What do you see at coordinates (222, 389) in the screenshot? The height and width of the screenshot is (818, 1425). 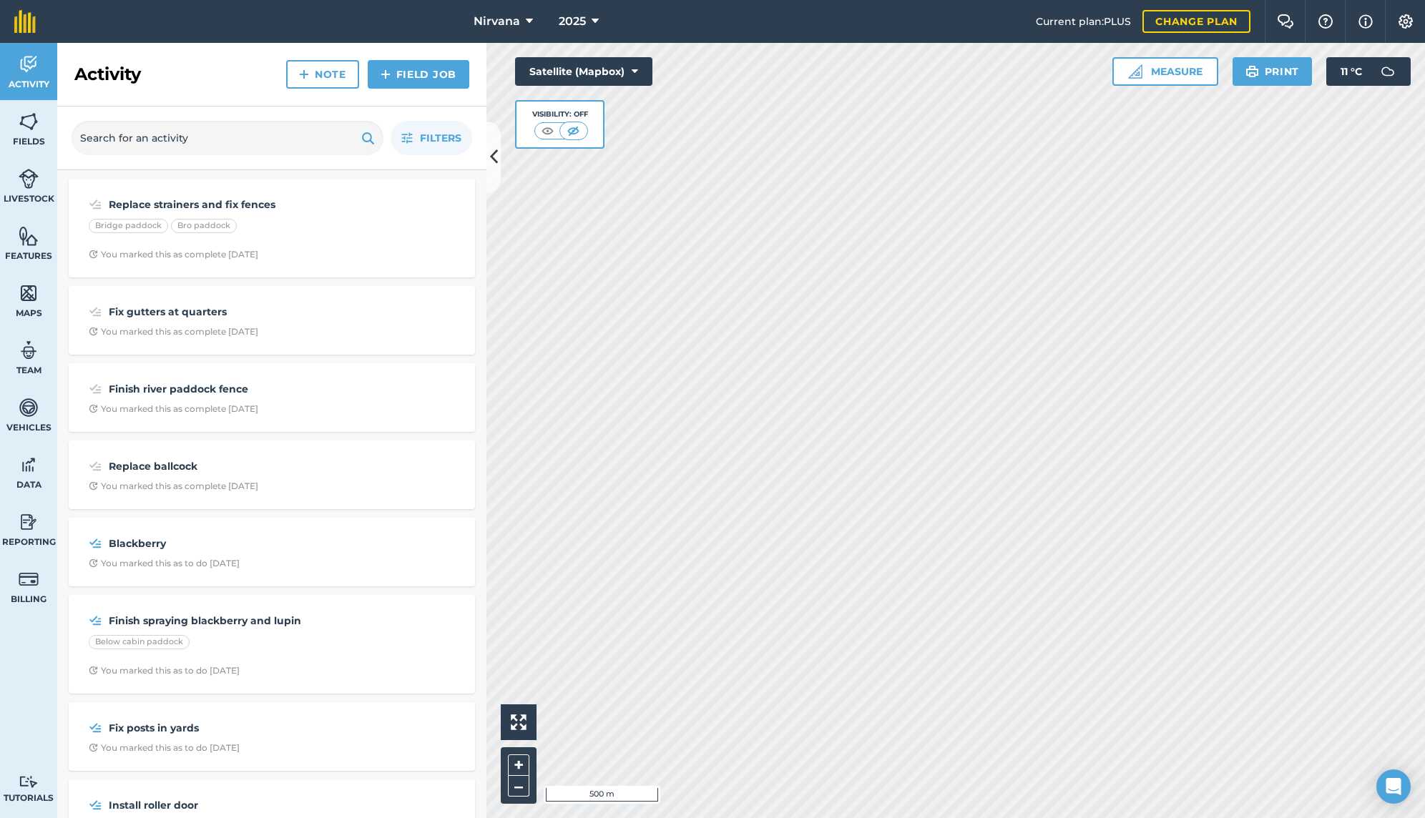 I see `strong: Finish river paddock fence` at bounding box center [222, 389].